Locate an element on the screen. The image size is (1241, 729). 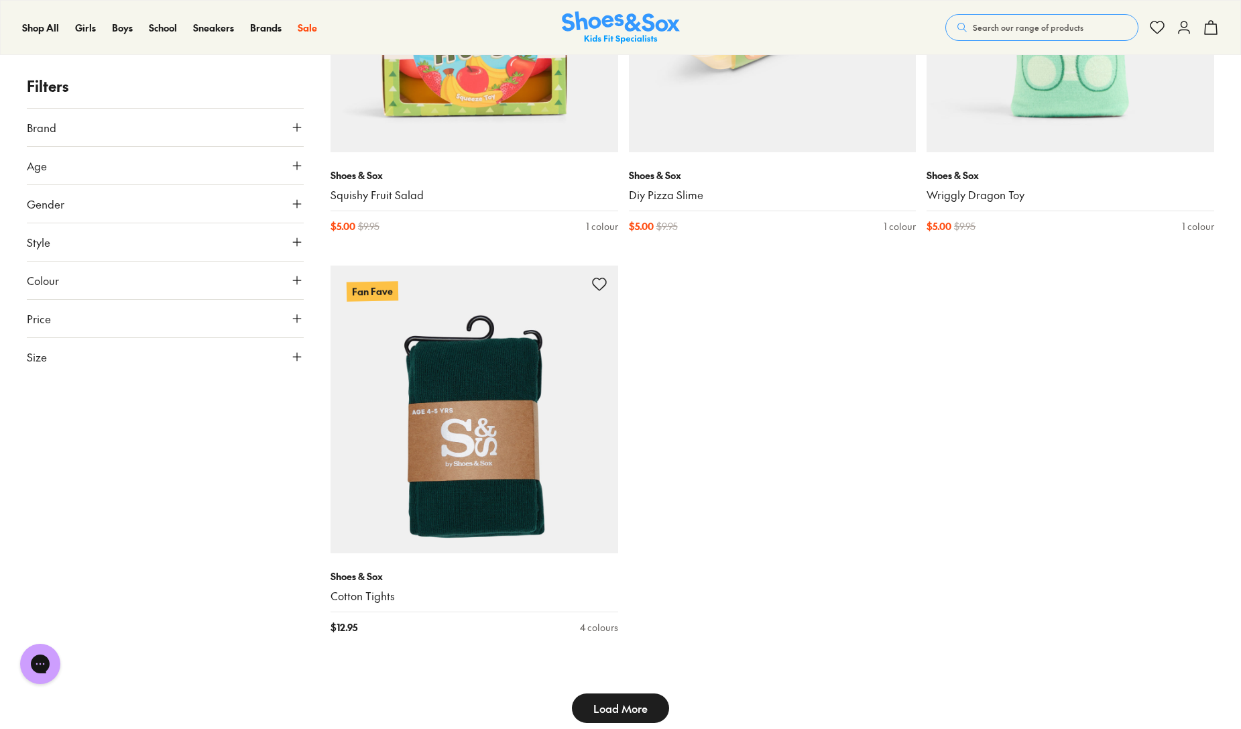
button: Search our range of products is located at coordinates (1042, 27).